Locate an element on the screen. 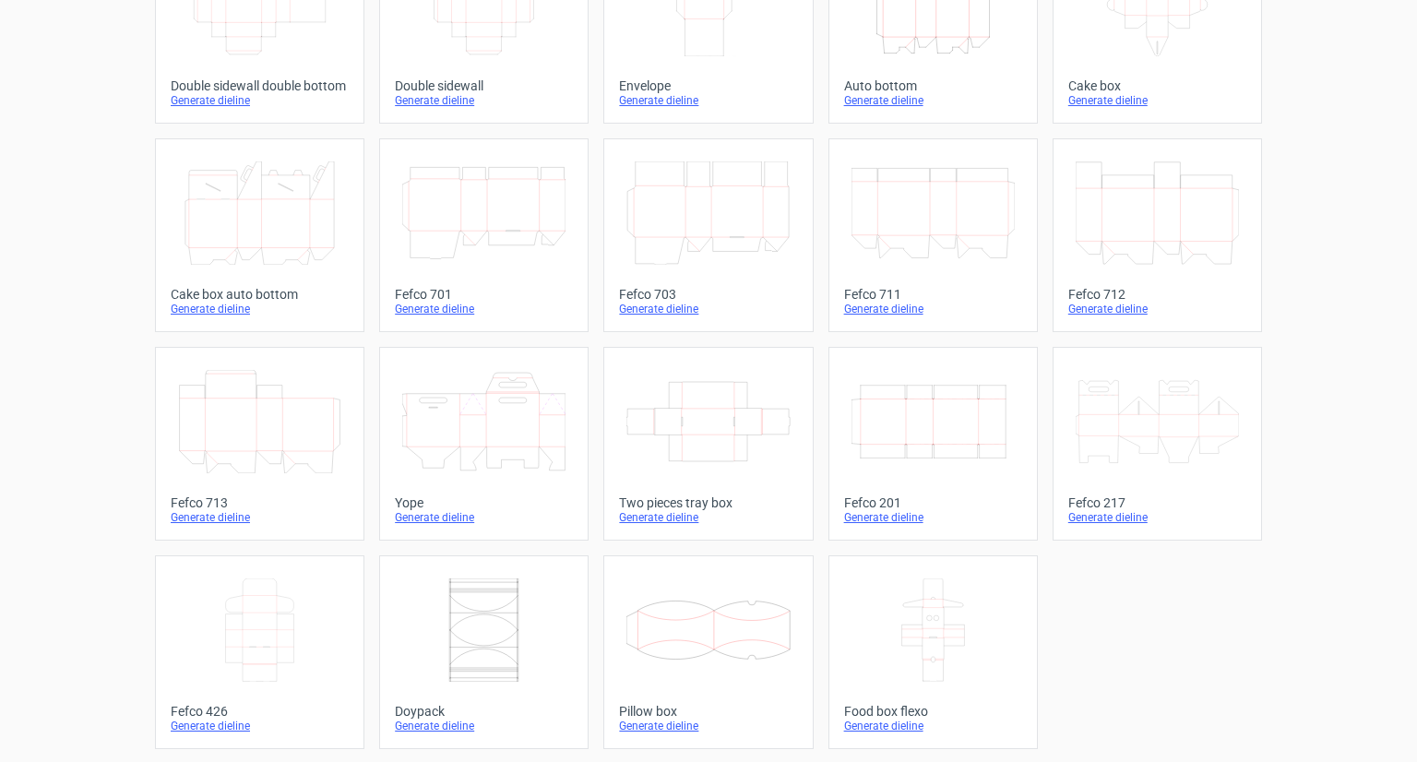 This screenshot has height=762, width=1417. div: Cake box auto bottom is located at coordinates (259, 294).